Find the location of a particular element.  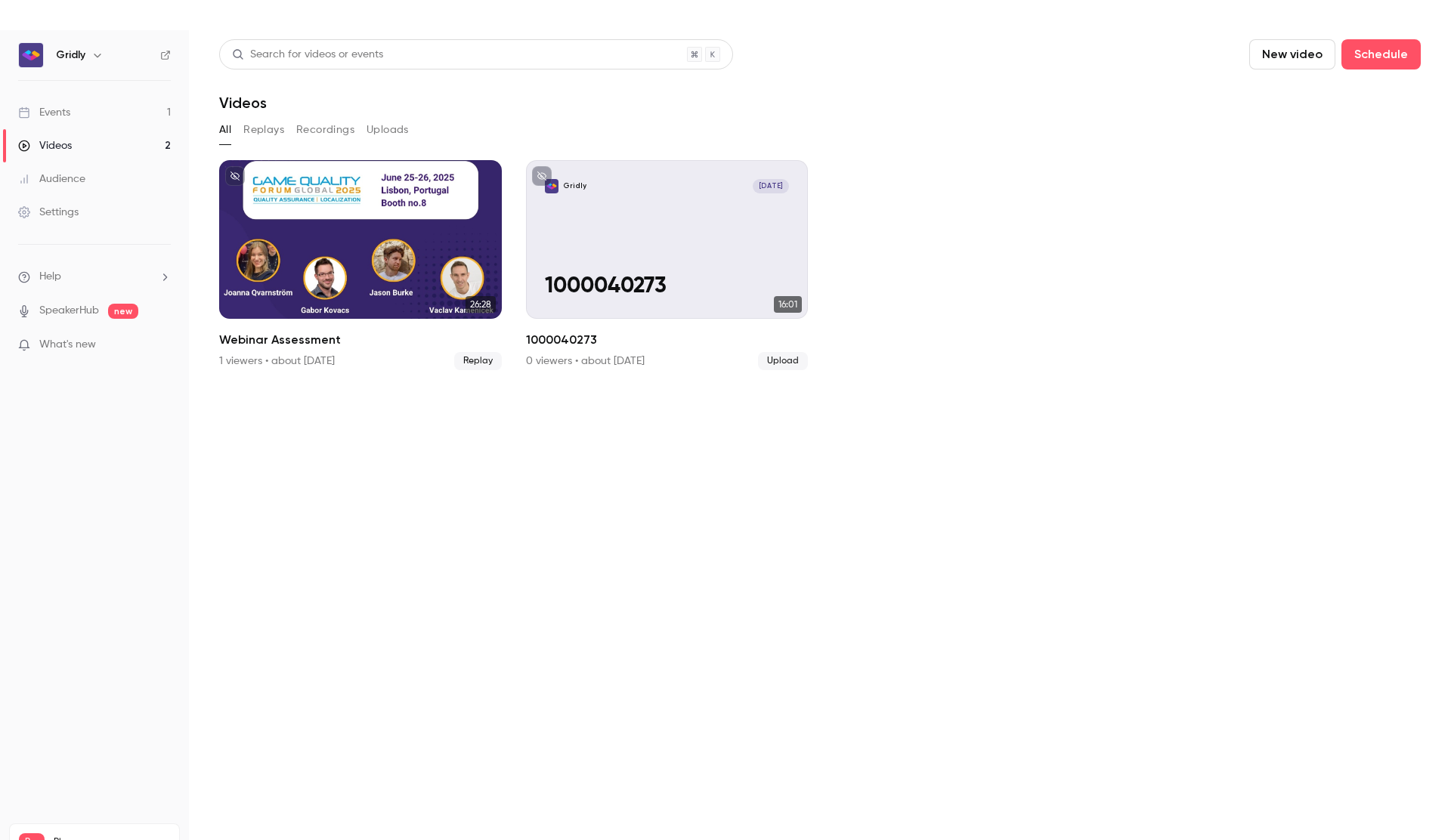

img: tab_keywords_by_traffic_grey.svg is located at coordinates (156, 93).